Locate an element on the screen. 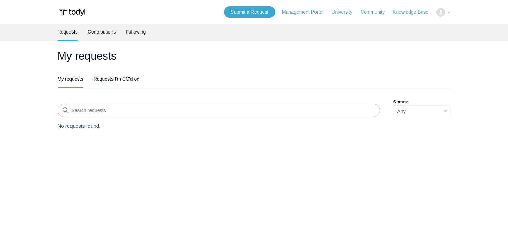 This screenshot has height=245, width=508. p: No requests found. is located at coordinates (254, 126).